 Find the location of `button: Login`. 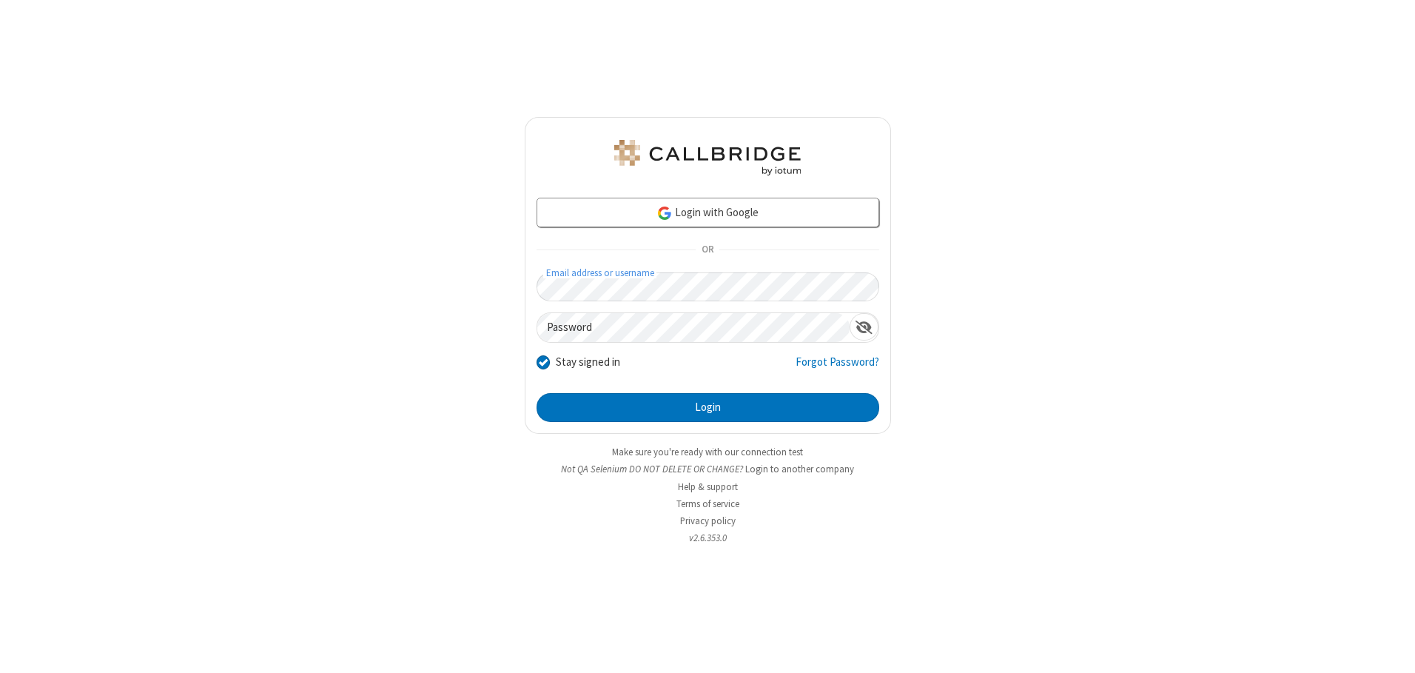

button: Login is located at coordinates (708, 408).